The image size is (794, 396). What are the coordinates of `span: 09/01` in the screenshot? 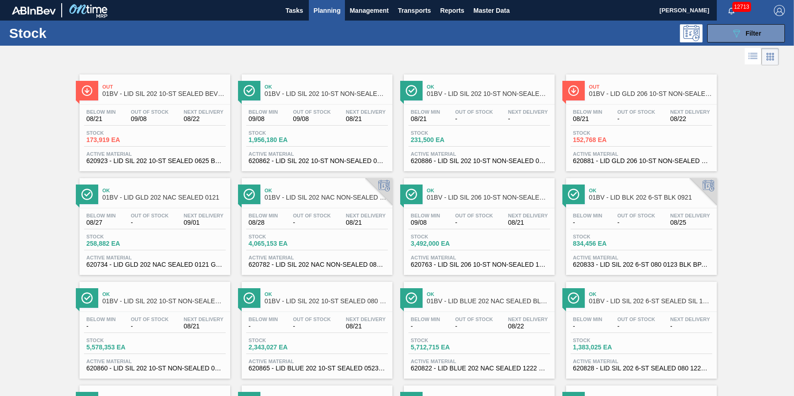 It's located at (203, 223).